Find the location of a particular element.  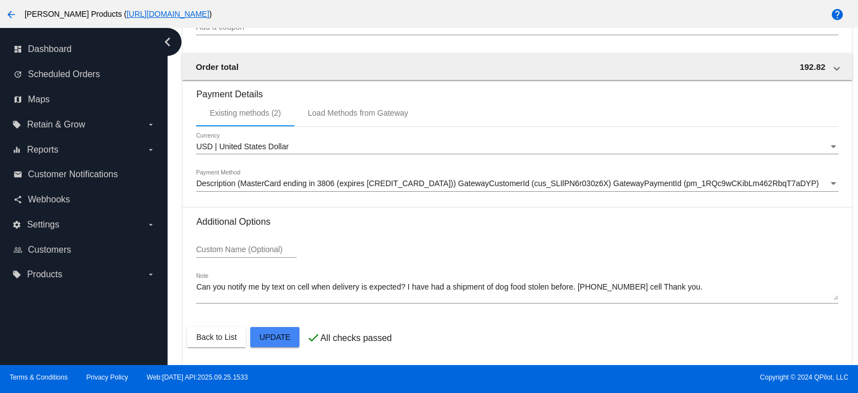

i: people_outline is located at coordinates (18, 250).